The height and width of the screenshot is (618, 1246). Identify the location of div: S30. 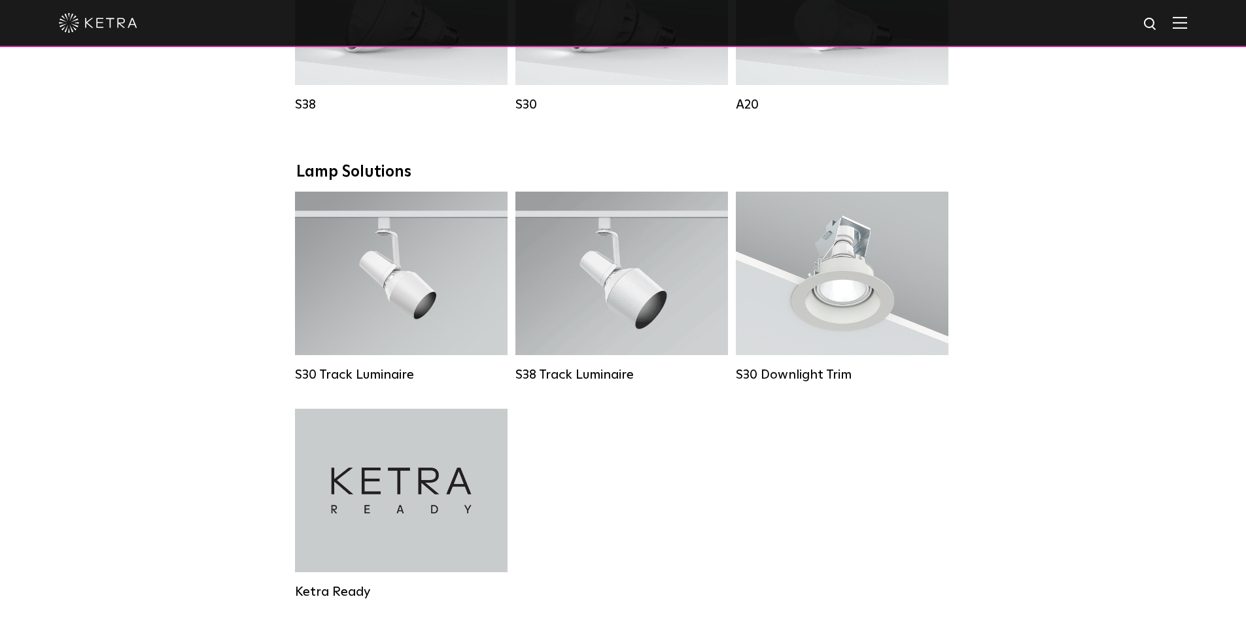
(621, 105).